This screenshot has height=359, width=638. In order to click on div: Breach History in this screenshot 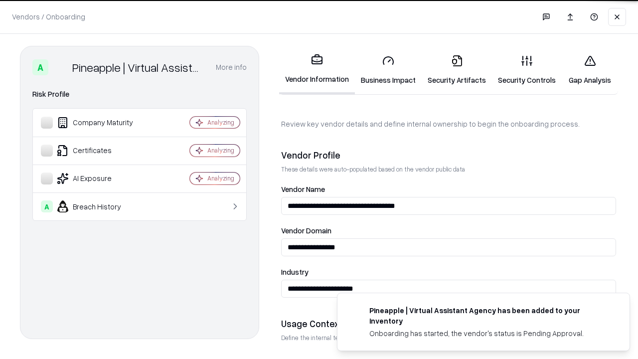, I will do `click(100, 206)`.